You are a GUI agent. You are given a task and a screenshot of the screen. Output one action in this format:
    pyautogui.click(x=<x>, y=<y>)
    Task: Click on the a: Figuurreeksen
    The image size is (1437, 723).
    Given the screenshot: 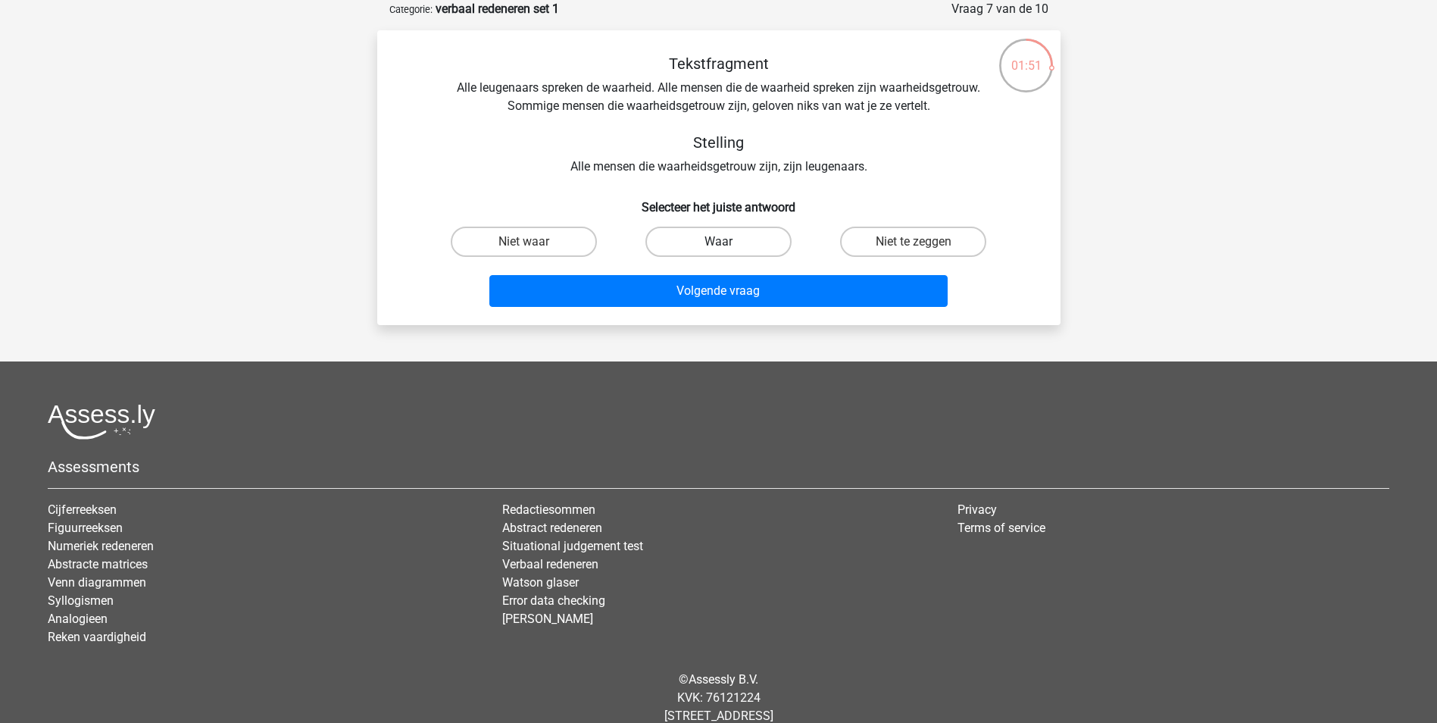 What is the action you would take?
    pyautogui.click(x=85, y=527)
    